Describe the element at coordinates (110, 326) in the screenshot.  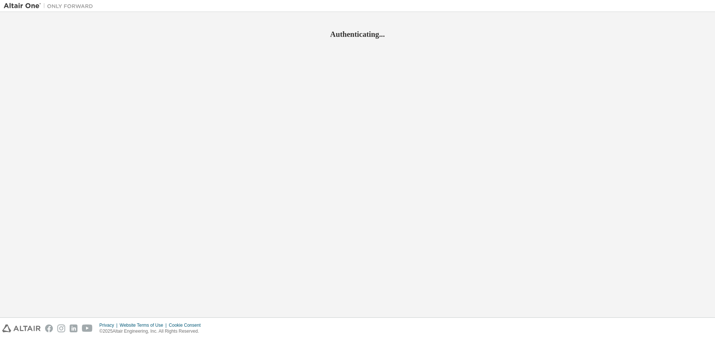
I see `div: Privacy` at that location.